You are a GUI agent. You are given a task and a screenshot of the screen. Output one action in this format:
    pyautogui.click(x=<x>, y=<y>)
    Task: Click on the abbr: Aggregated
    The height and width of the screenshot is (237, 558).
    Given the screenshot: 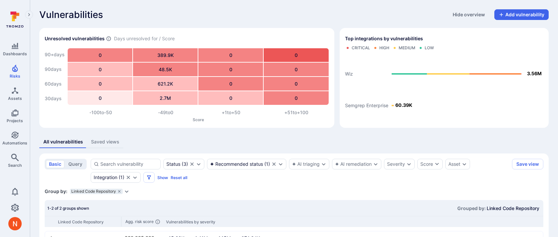 What is the action you would take?
    pyautogui.click(x=129, y=222)
    